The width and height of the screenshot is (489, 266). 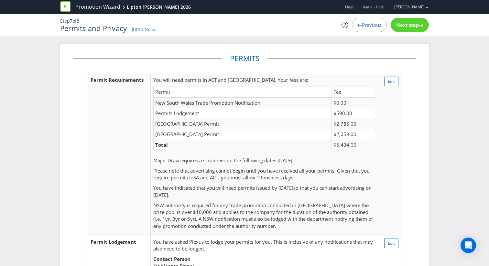 I want to click on span: s, so click(x=292, y=177).